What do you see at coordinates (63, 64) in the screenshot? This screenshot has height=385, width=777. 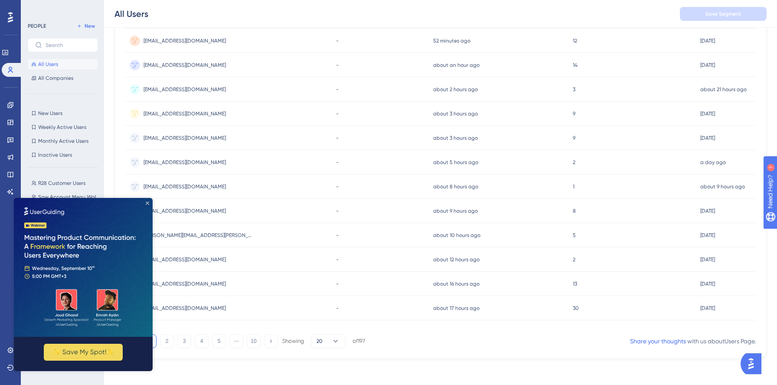 I see `button: All Users` at bounding box center [63, 64].